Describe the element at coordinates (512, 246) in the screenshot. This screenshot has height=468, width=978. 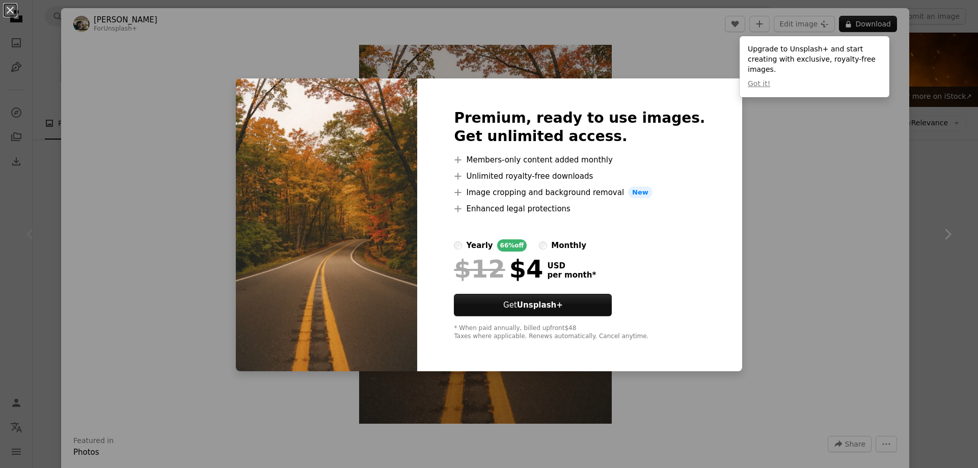
I see `div: 66% off` at that location.